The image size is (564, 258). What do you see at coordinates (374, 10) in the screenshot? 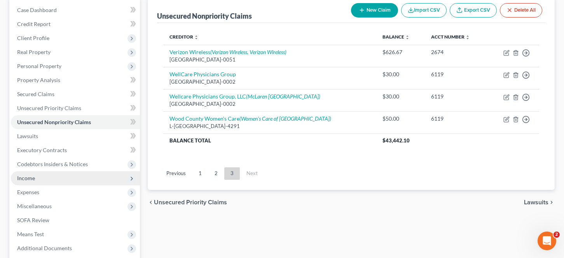
I see `button: New Claim` at bounding box center [374, 10].